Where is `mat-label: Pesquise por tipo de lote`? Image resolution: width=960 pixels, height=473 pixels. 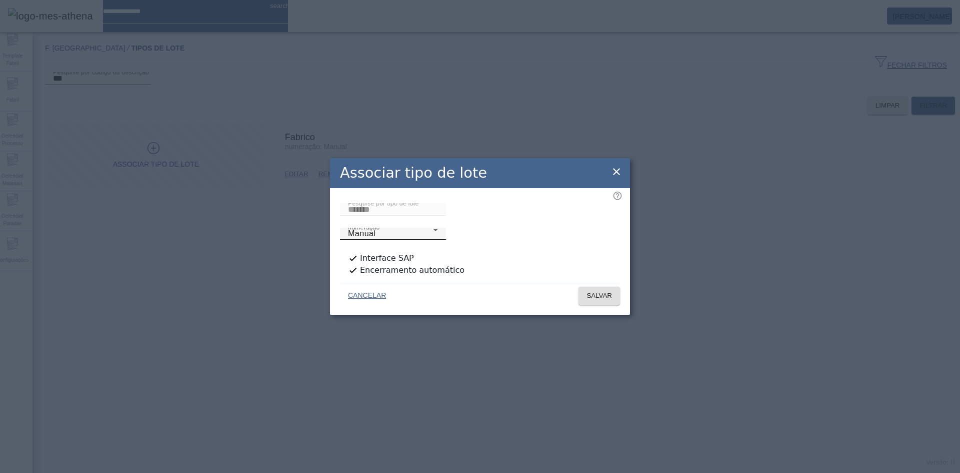
mat-label: Pesquise por tipo de lote is located at coordinates (383, 203).